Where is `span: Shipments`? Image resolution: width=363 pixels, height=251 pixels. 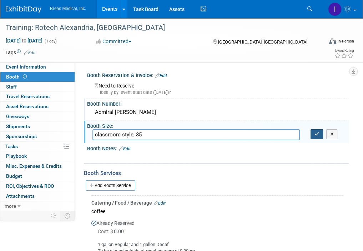
span: Shipments is located at coordinates (18, 126).